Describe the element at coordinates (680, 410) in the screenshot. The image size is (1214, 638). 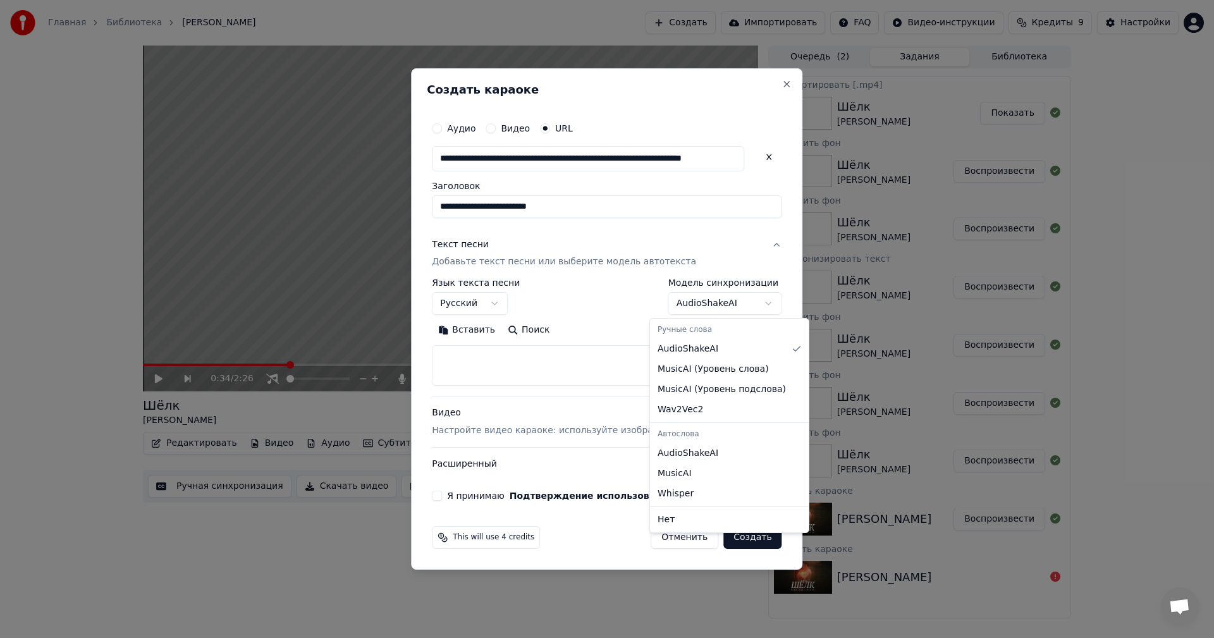
I see `span: Wav2Vec2` at that location.